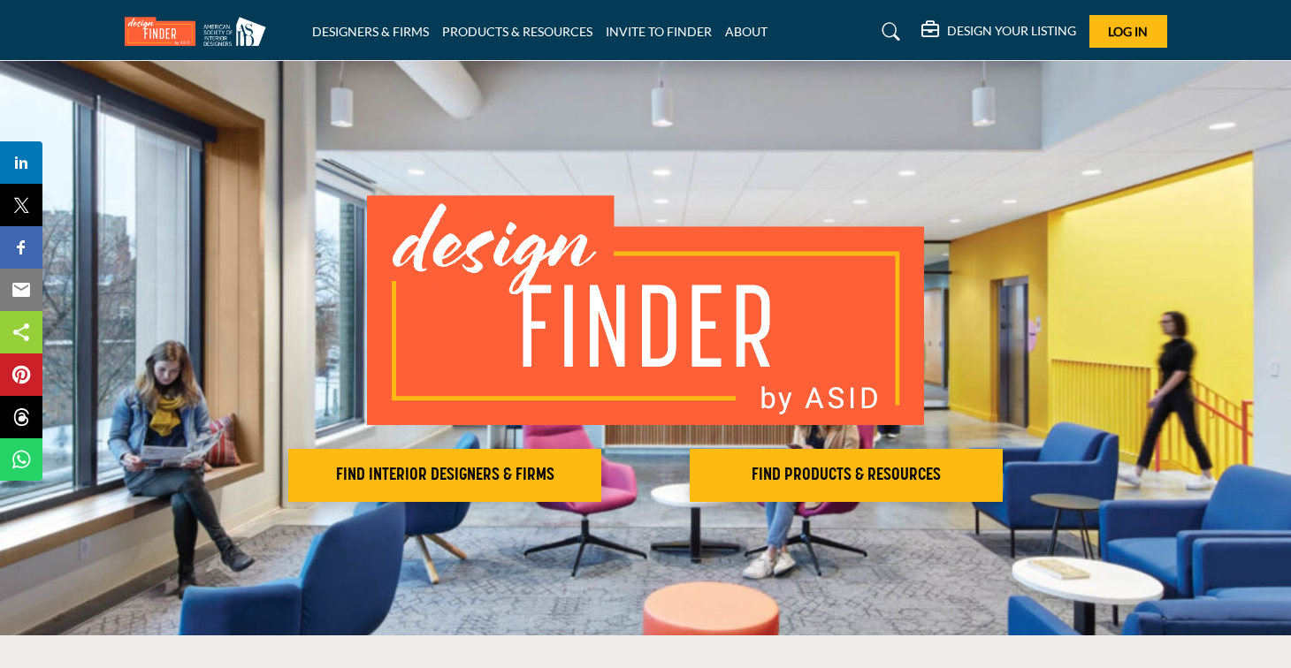 This screenshot has height=668, width=1291. What do you see at coordinates (445, 476) in the screenshot?
I see `button: FIND INTERIOR DESIGNERS & FIRMS` at bounding box center [445, 476].